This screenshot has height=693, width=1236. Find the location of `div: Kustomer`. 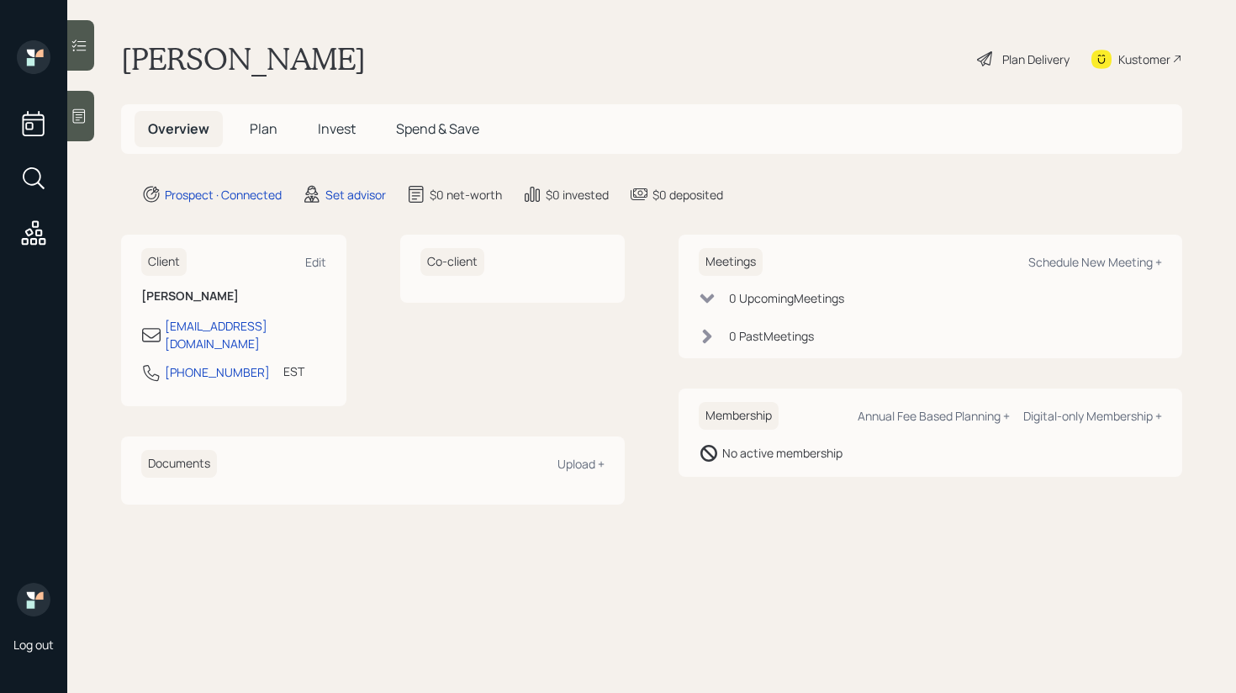

div: Kustomer is located at coordinates (1145, 59).